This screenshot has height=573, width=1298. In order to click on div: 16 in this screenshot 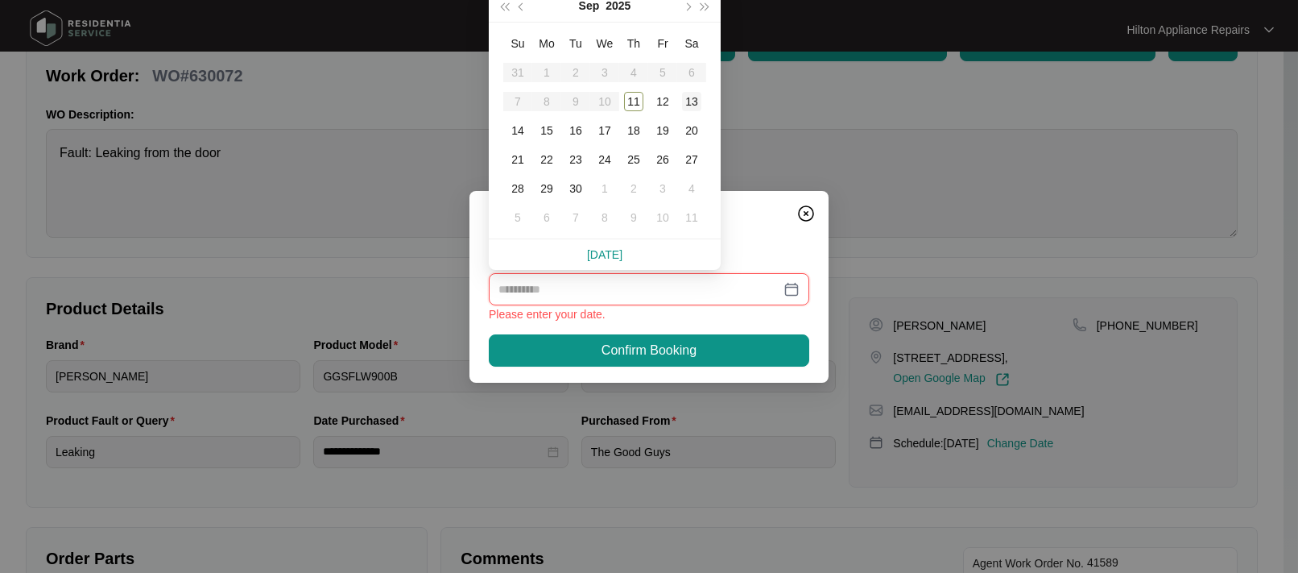, I will do `click(576, 130)`.